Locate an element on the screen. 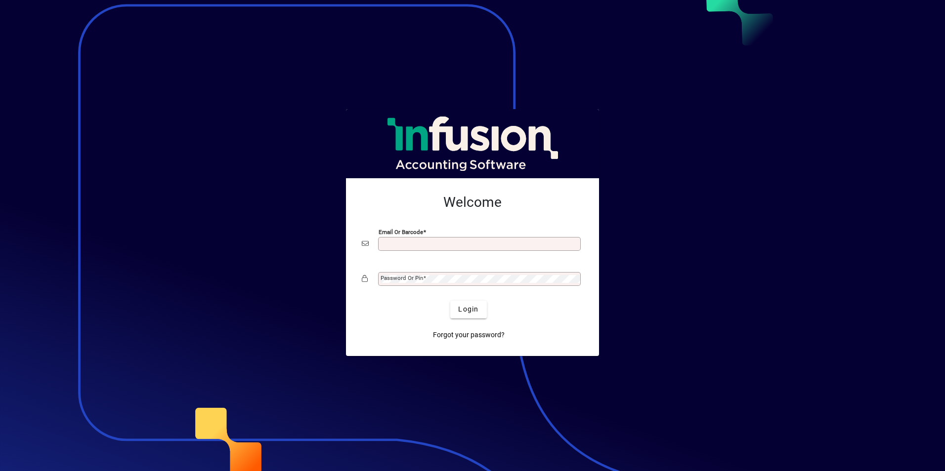 This screenshot has width=945, height=471. span: Login is located at coordinates (468, 309).